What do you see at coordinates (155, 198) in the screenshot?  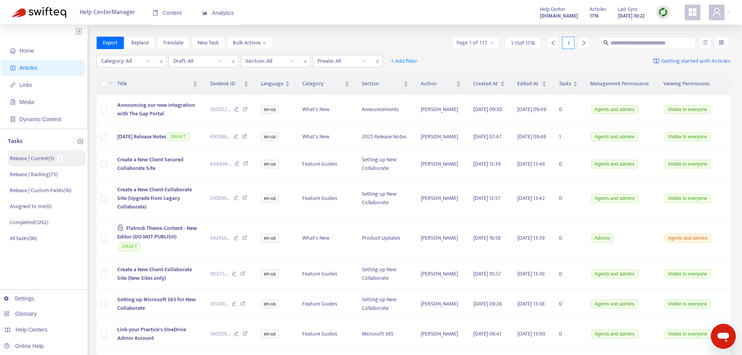 I see `span: Create a New Client Collaborate Site (Upgrade from Legacy Collaborate)` at bounding box center [155, 198].